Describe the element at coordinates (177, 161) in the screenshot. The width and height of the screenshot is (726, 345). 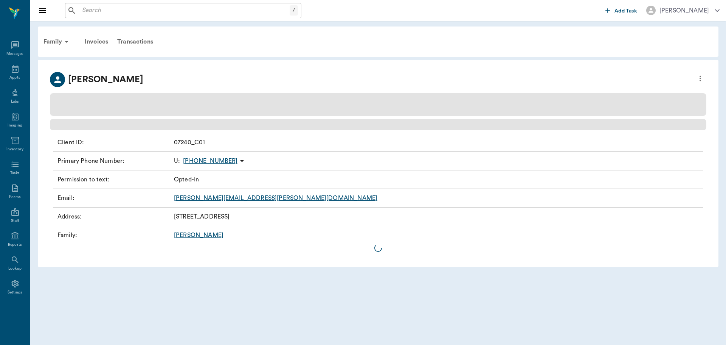
I see `span: U :` at that location.